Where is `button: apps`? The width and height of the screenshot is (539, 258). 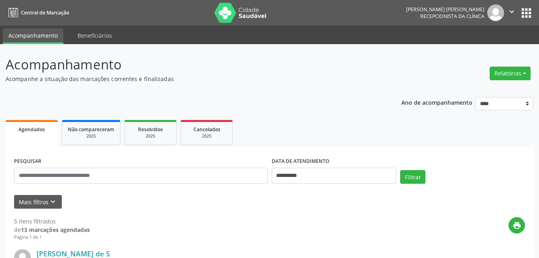 button: apps is located at coordinates (526, 13).